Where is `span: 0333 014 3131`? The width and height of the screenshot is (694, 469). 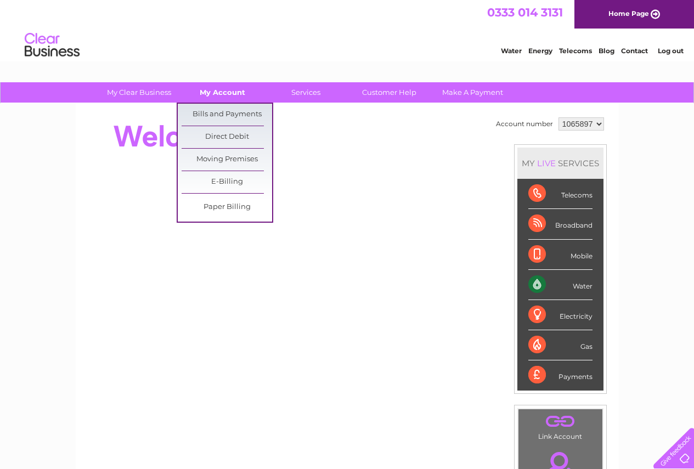 span: 0333 014 3131 is located at coordinates (525, 12).